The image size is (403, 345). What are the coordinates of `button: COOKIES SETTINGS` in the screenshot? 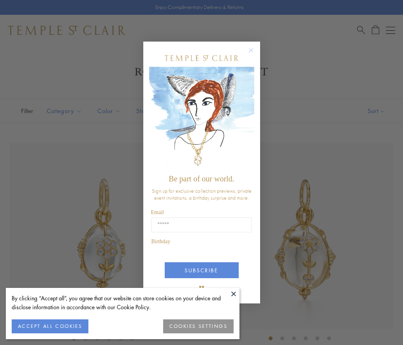 It's located at (198, 327).